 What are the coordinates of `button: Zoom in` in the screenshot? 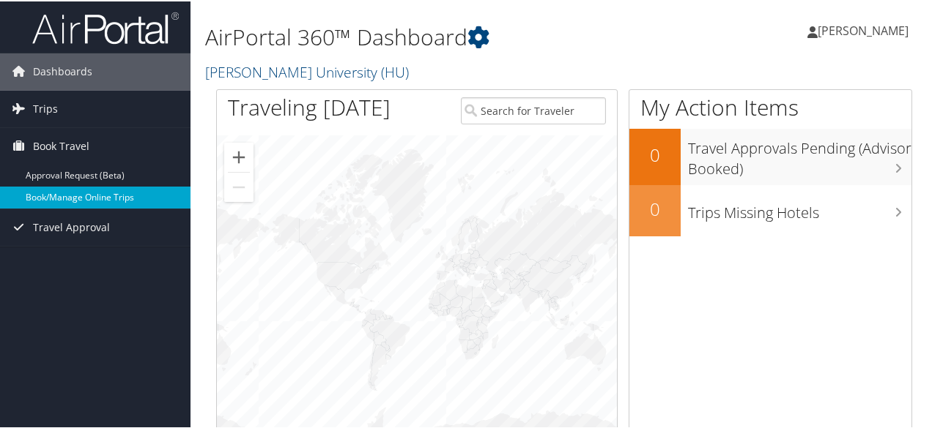 It's located at (239, 156).